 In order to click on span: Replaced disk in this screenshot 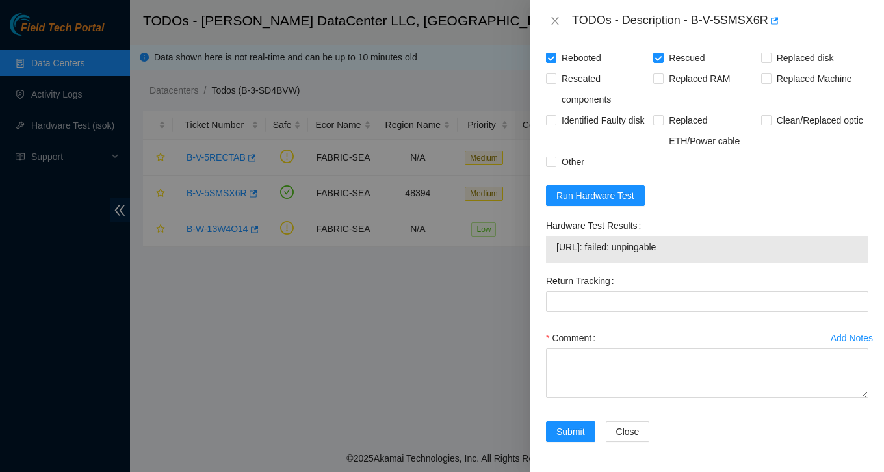, I will do `click(806, 58)`.